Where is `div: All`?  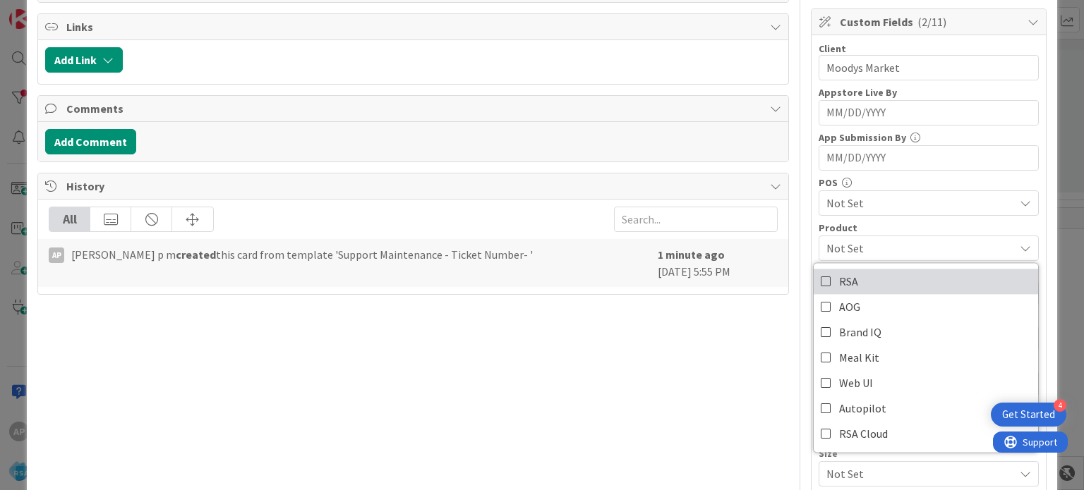 div: All is located at coordinates (70, 219).